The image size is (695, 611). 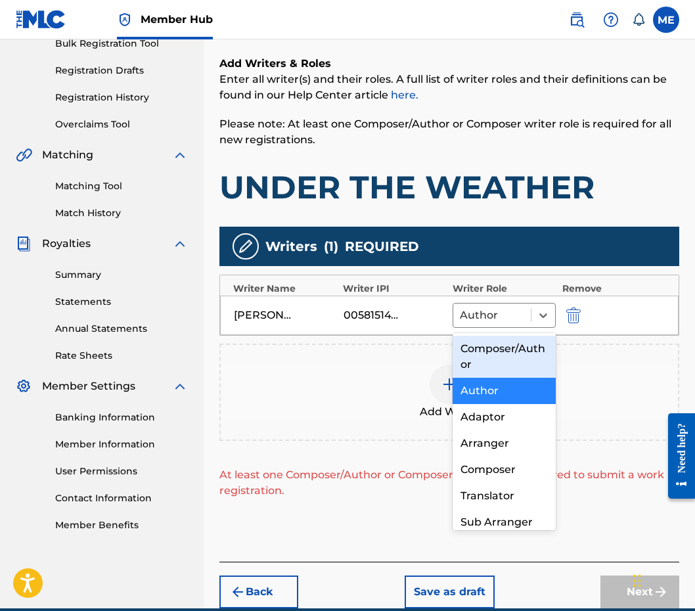 What do you see at coordinates (24, 244) in the screenshot?
I see `img: Royalties` at bounding box center [24, 244].